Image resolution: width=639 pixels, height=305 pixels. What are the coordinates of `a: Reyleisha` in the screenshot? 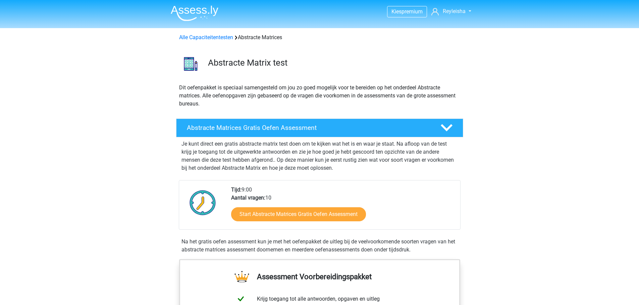 It's located at (451, 11).